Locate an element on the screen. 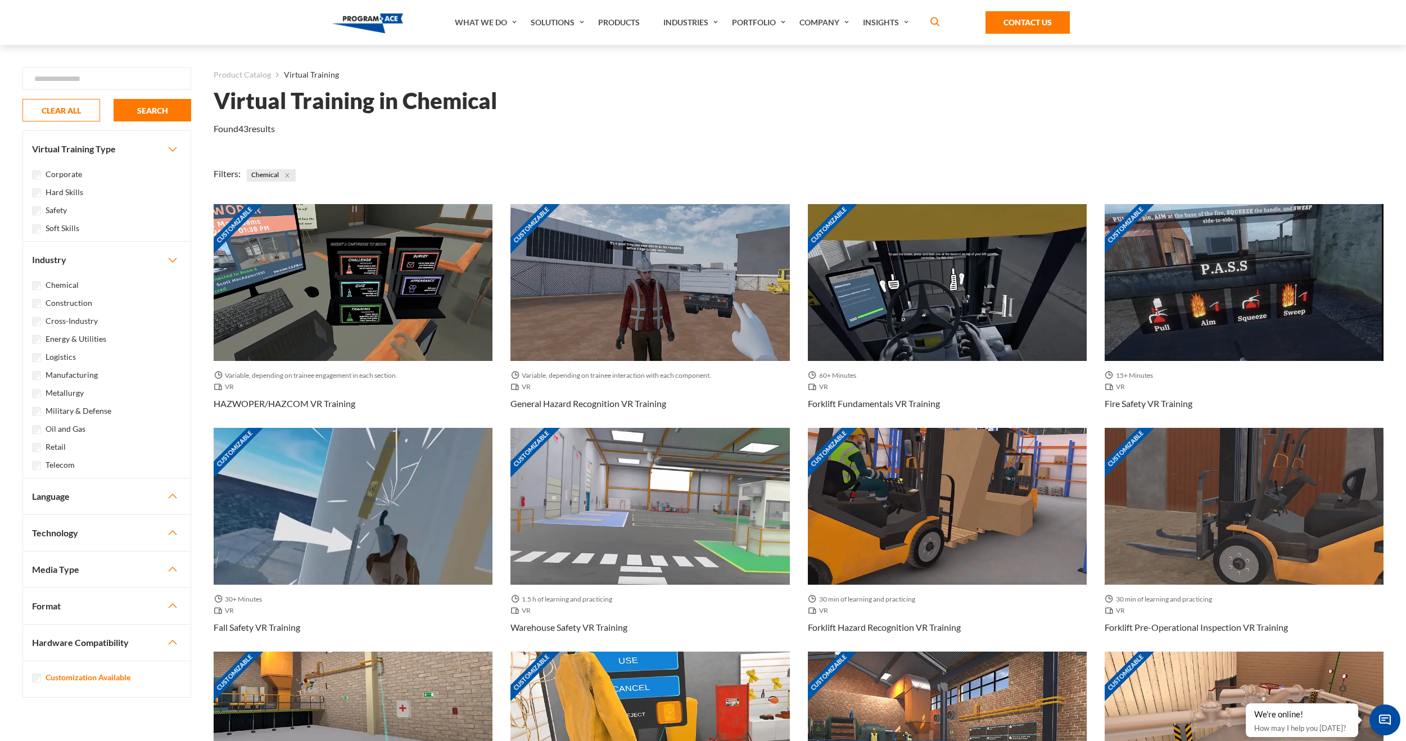 The image size is (1406, 741). button: Media Type is located at coordinates (107, 569).